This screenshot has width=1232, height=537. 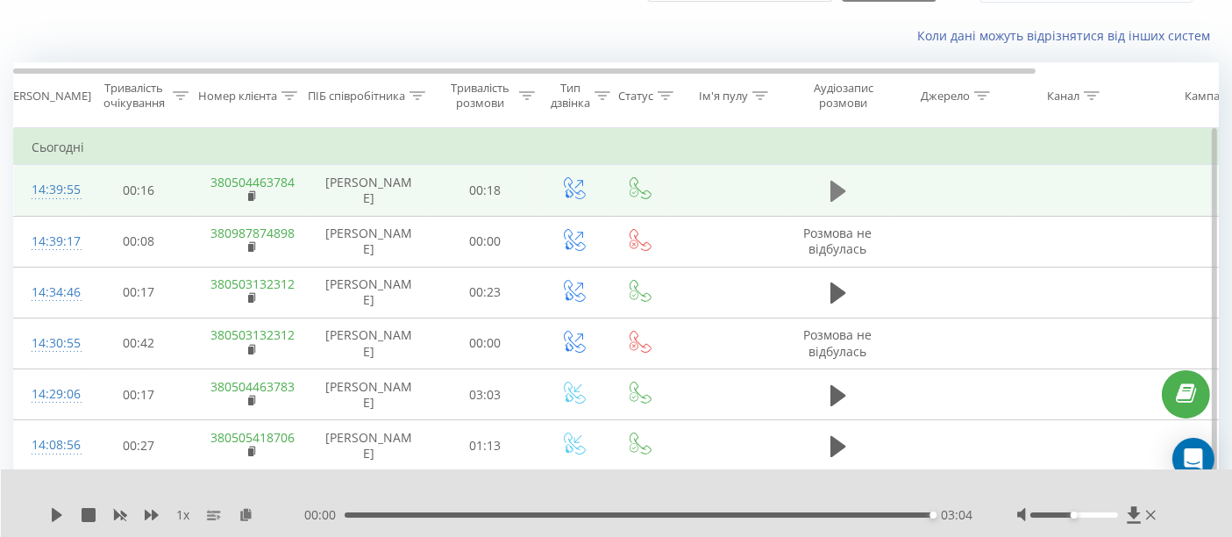 What do you see at coordinates (253, 437) in the screenshot?
I see `a: 380505418706` at bounding box center [253, 437].